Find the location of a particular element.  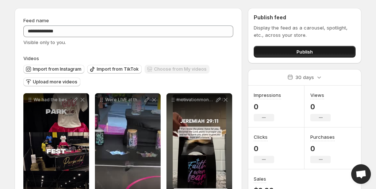

p: motivationmonday inspiredaily fypviral godfirst heatactivated mugsofinstagram is located at coordinates (195, 100).